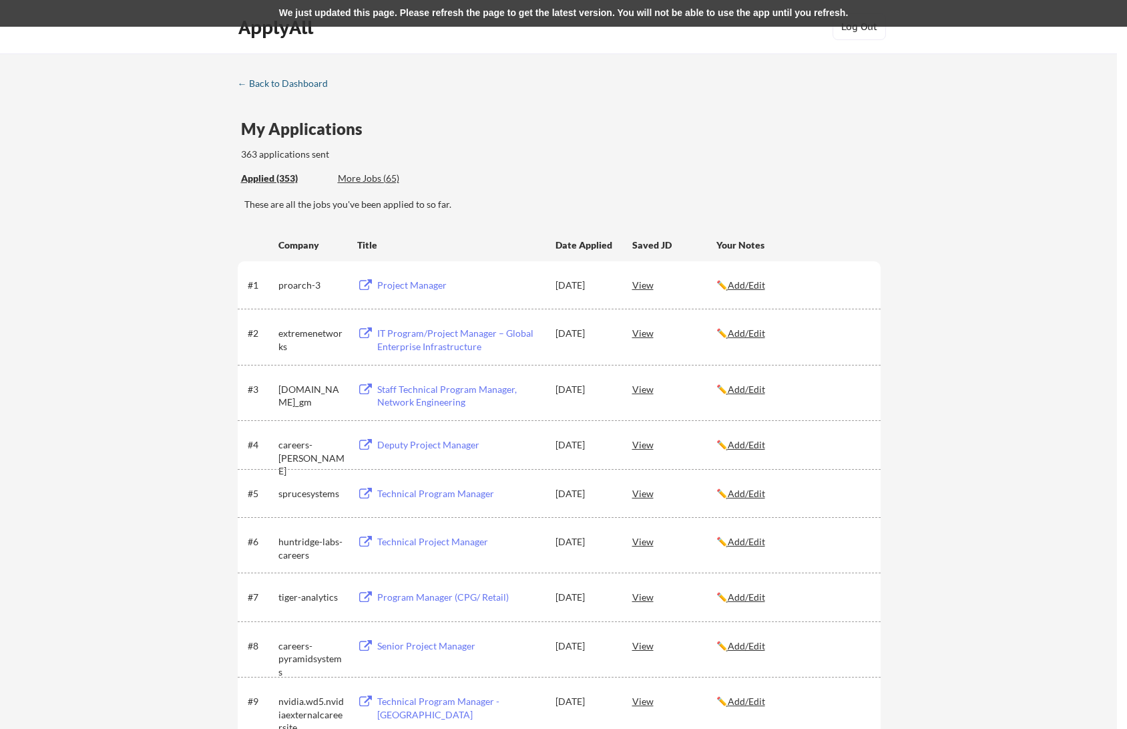  Describe the element at coordinates (460, 494) in the screenshot. I see `div: Technical Program Manager` at that location.